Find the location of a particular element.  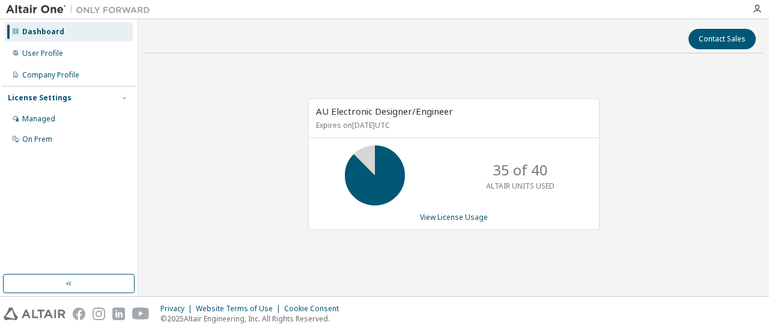

div: License Settings is located at coordinates (40, 98).